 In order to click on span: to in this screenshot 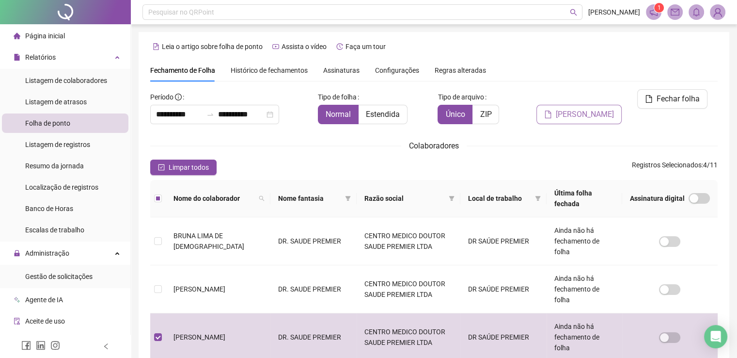, I will do `click(210, 114)`.